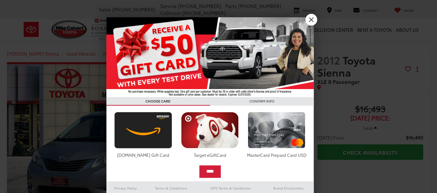 This screenshot has width=437, height=193. I want to click on img: mastercard.png, so click(277, 130).